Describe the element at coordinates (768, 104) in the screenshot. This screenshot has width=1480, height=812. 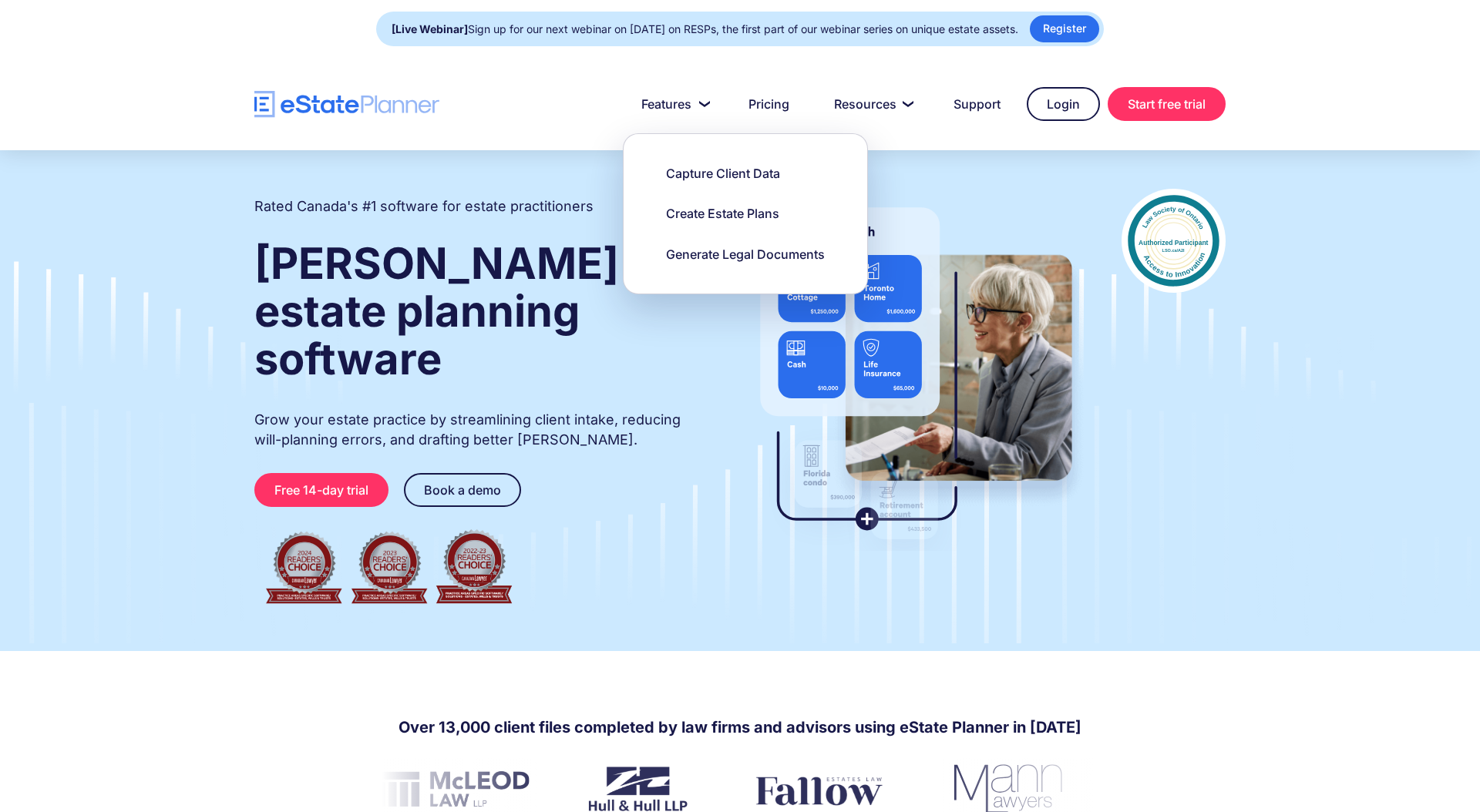
I see `a: Pricing` at that location.